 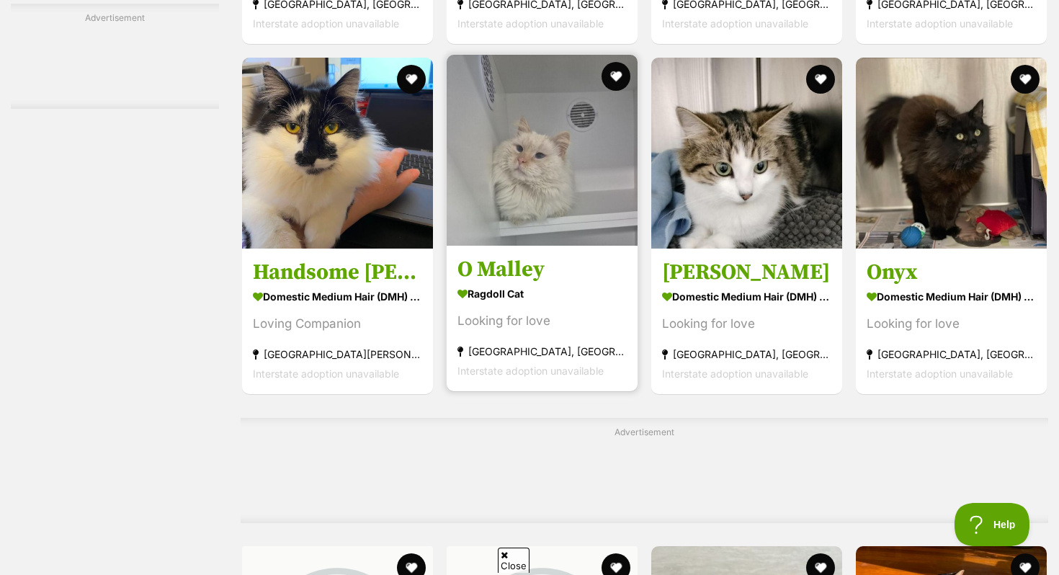 I want to click on img: O Malley - Ragdoll Cat, so click(x=542, y=150).